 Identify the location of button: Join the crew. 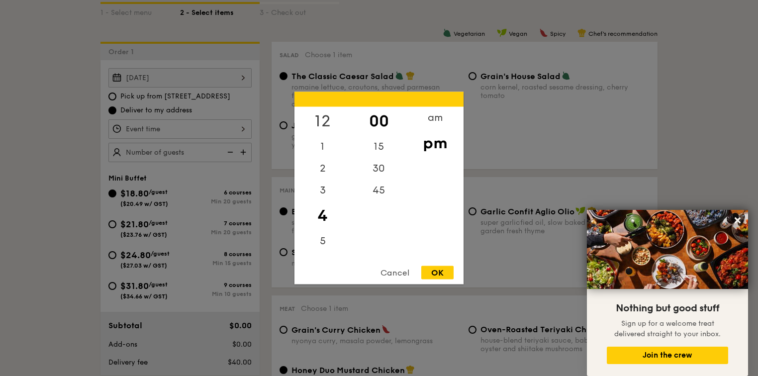
(667, 355).